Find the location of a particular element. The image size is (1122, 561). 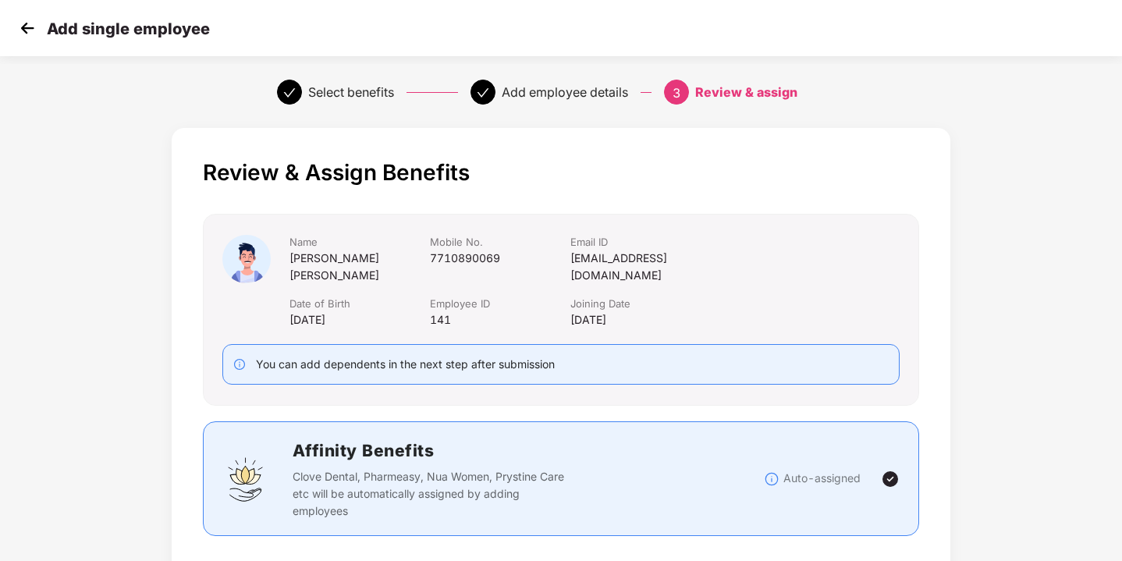

img: svg+xml;base64,PHN2ZyBpZD0iQWZmaW5pdHlfQmVuZWZpdHMiIGRhdGEtbmFtZT0iQWZmaW5pdHkgQmVuZWZpdHMiIHhtbG... is located at coordinates (246, 479).